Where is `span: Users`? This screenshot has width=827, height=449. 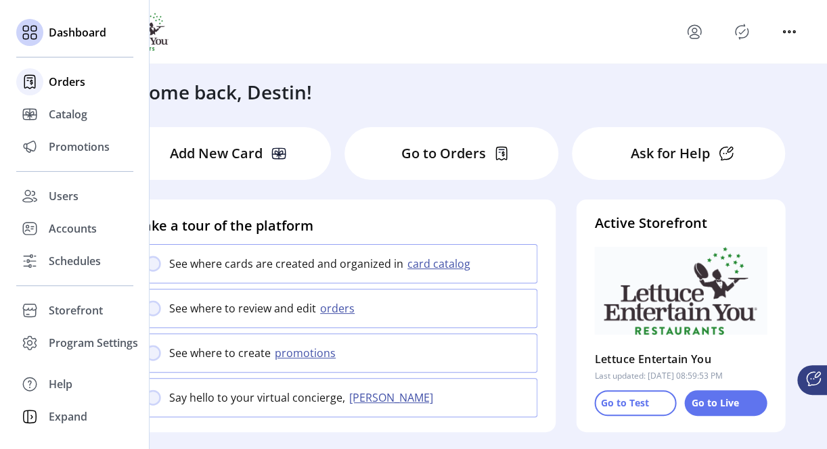 span: Users is located at coordinates (64, 196).